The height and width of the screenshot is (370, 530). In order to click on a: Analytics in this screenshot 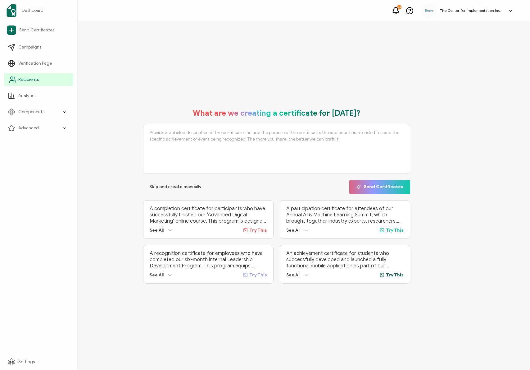, I will do `click(39, 96)`.